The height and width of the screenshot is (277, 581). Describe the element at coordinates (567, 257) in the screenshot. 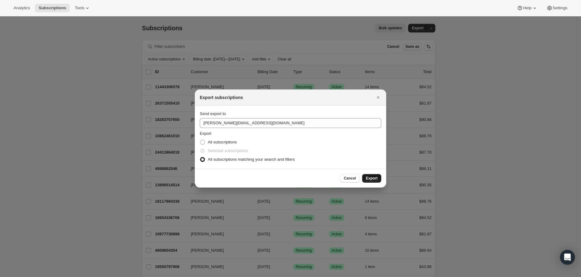

I see `div: Open Intercom Messenger` at that location.